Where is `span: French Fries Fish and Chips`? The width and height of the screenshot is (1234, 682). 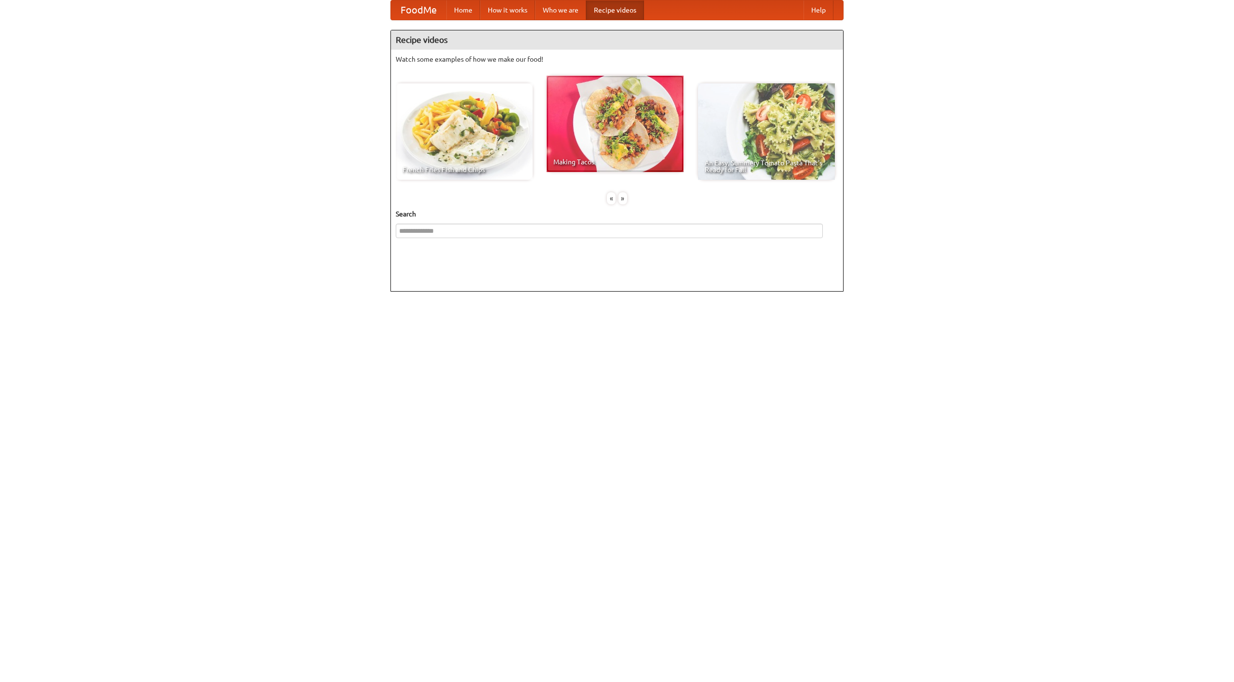 span: French Fries Fish and Chips is located at coordinates (464, 170).